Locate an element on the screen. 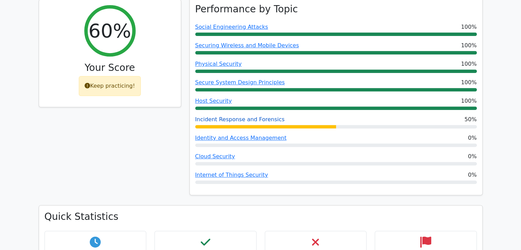  h3: Your Score is located at coordinates (110, 68).